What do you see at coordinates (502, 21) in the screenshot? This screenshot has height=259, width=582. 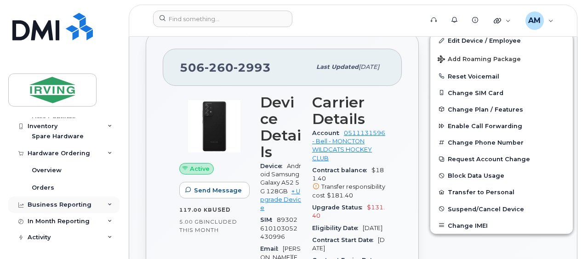 I see `div: Quicklinks` at bounding box center [502, 21].